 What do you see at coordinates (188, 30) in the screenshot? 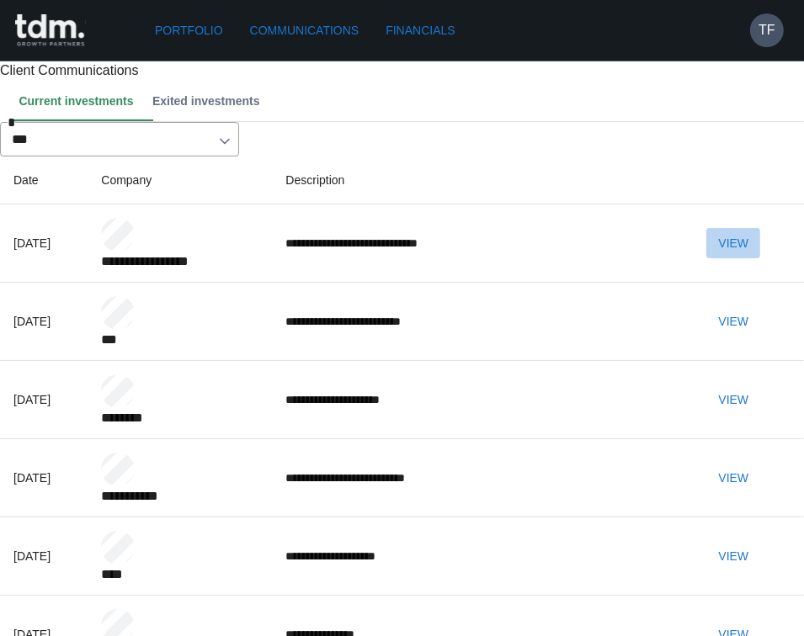
I see `a: Portfolio` at bounding box center [188, 30].